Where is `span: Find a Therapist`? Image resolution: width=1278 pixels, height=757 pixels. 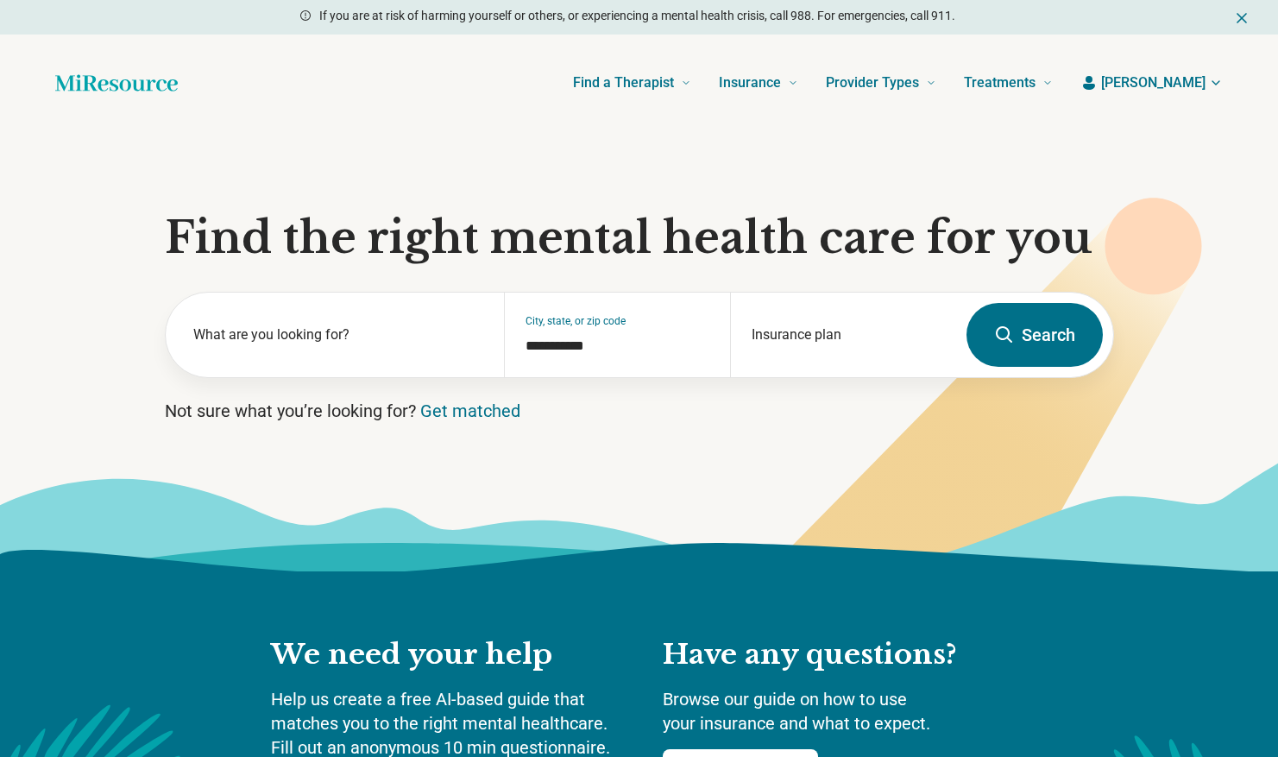
span: Find a Therapist is located at coordinates (623, 83).